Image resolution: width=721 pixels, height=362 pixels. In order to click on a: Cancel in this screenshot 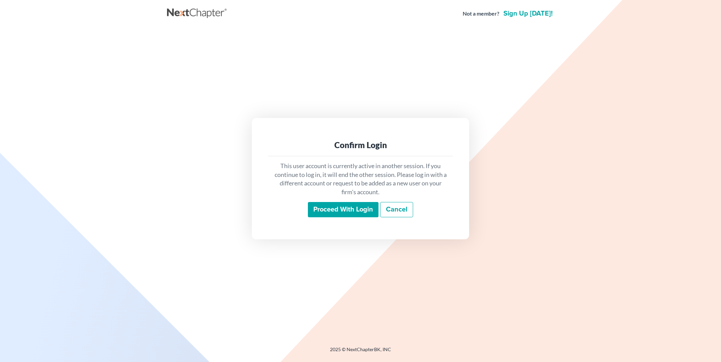, I will do `click(396, 210)`.